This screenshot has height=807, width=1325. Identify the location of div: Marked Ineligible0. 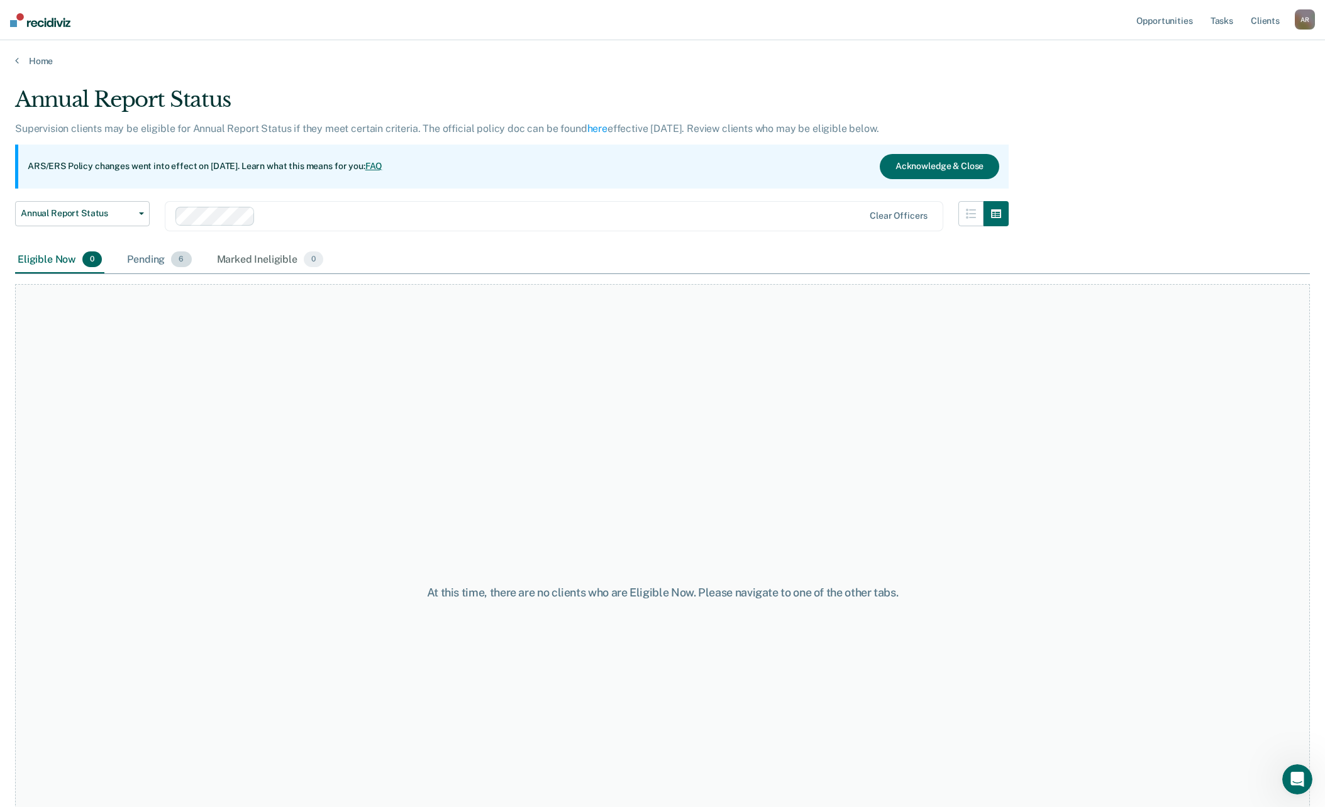
(270, 260).